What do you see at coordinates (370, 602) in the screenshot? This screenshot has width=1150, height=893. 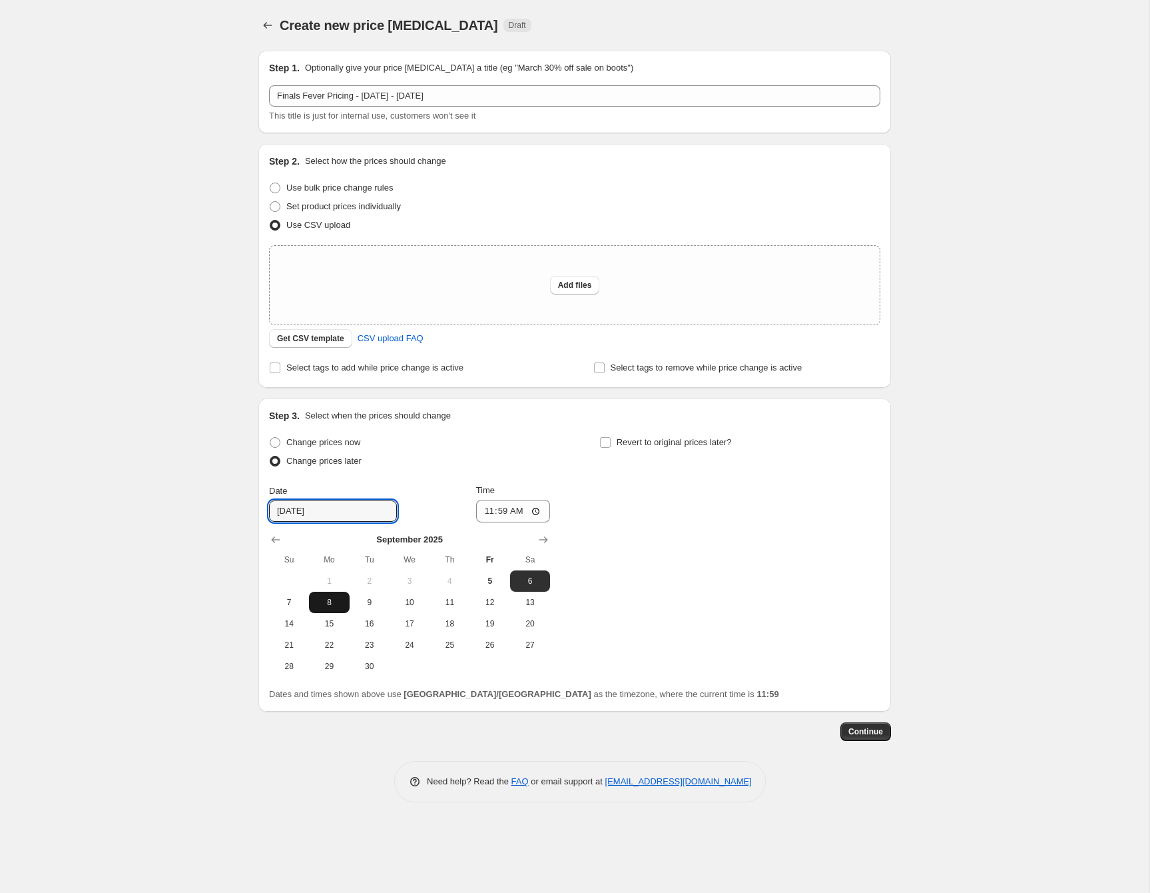 I see `button: Tuesday September 9 2025` at bounding box center [370, 602].